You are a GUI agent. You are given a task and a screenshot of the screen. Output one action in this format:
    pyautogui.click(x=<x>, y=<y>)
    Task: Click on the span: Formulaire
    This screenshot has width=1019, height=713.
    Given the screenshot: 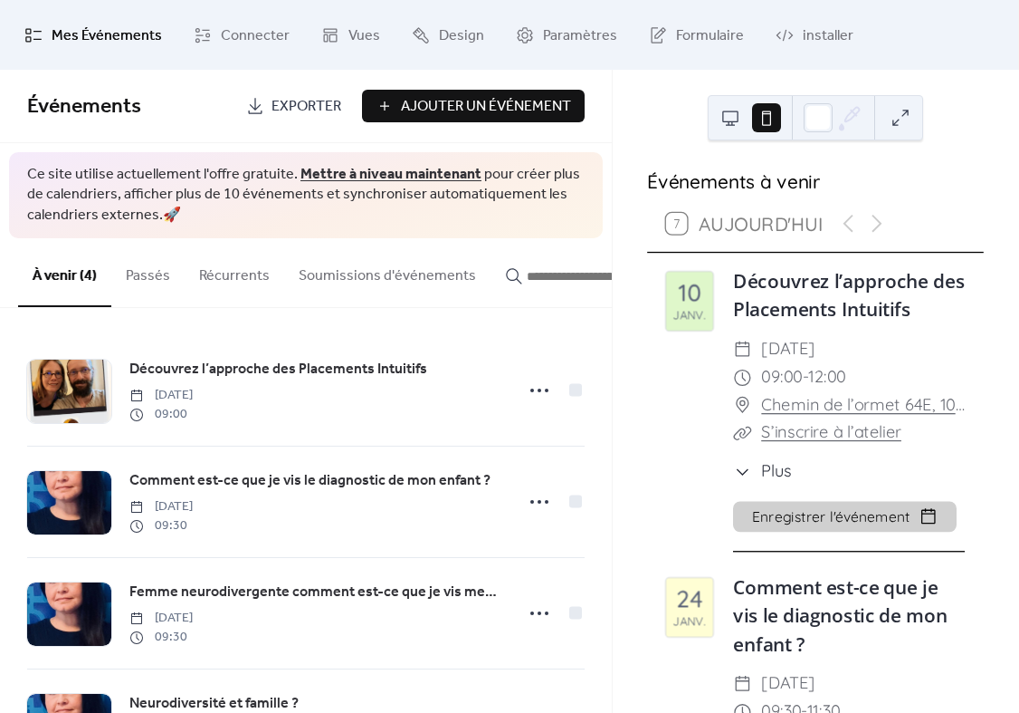 What is the action you would take?
    pyautogui.click(x=710, y=35)
    